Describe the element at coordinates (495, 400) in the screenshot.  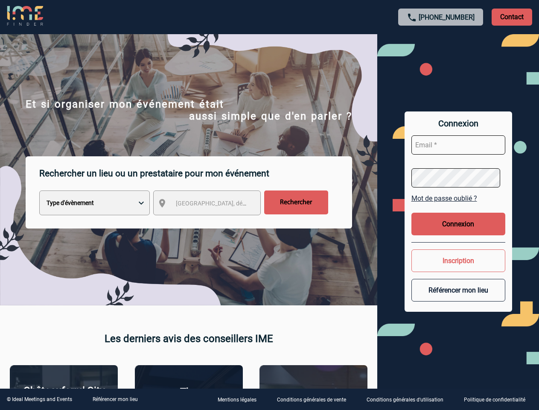
I see `p: Politique de confidentialité` at that location.